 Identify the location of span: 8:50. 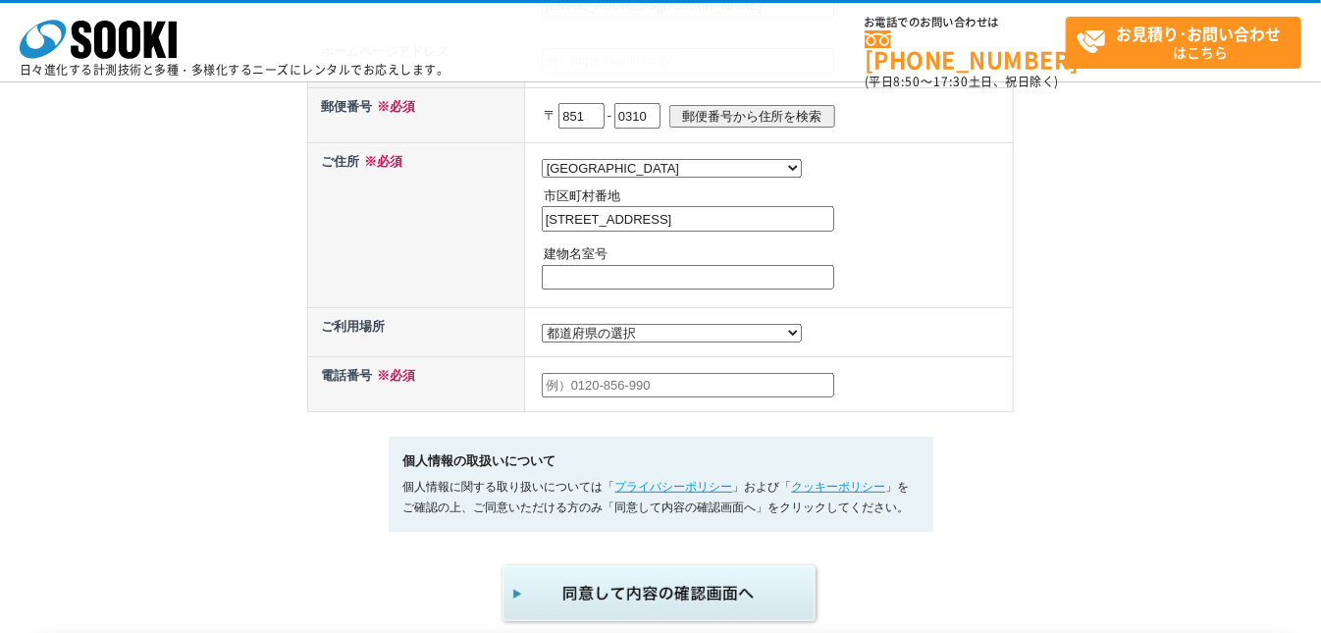
(908, 81).